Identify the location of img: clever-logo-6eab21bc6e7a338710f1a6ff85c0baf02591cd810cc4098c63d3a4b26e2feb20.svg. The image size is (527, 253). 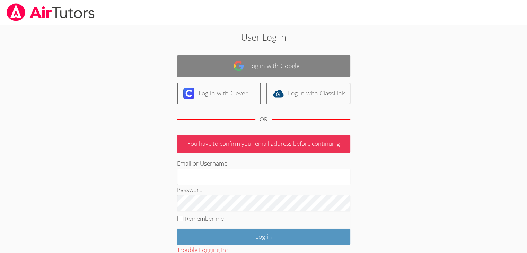
(189, 93).